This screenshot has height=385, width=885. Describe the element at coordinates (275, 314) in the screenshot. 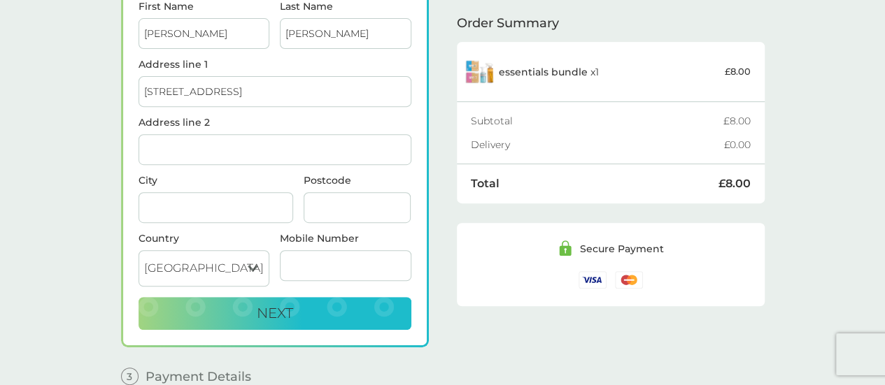

I see `button: Next` at that location.